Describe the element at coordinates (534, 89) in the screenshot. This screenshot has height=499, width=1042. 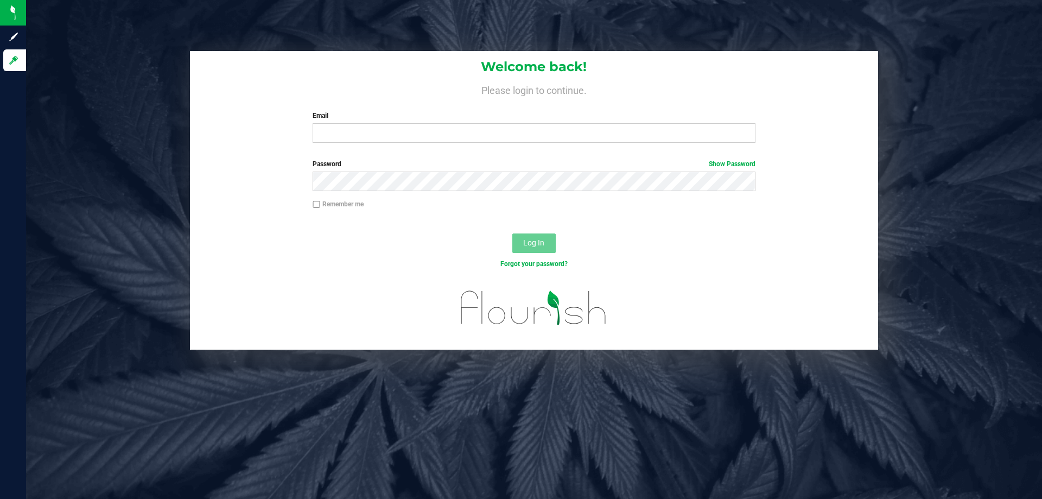
I see `h4: Please login to continue.` at that location.